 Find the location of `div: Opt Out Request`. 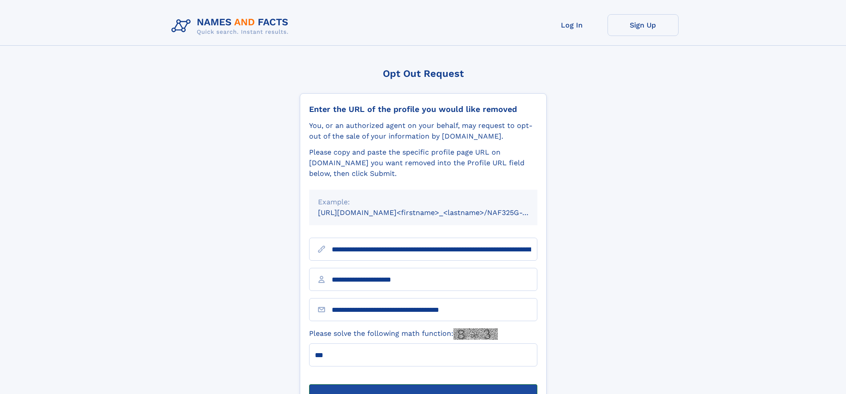

div: Opt Out Request is located at coordinates (423, 73).